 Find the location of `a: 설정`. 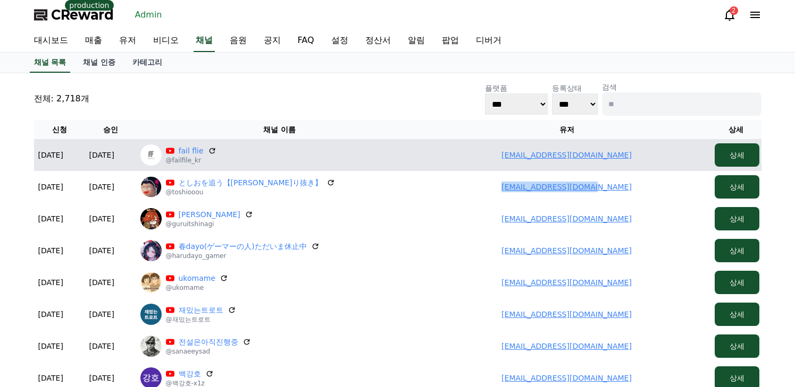

a: 설정 is located at coordinates (340, 41).